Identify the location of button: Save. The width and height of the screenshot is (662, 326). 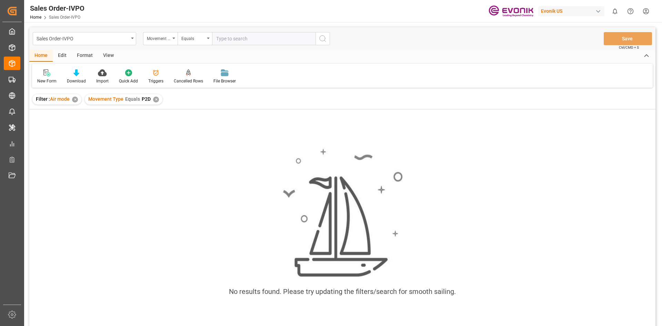
(628, 39).